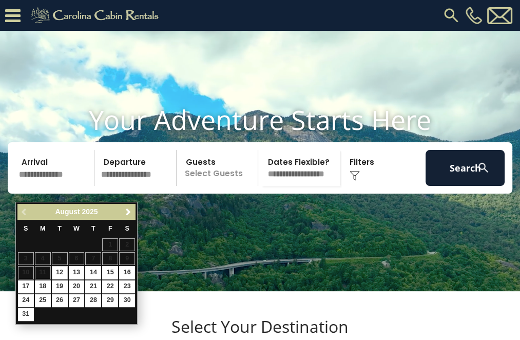  Describe the element at coordinates (127, 229) in the screenshot. I see `span: Saturday` at that location.